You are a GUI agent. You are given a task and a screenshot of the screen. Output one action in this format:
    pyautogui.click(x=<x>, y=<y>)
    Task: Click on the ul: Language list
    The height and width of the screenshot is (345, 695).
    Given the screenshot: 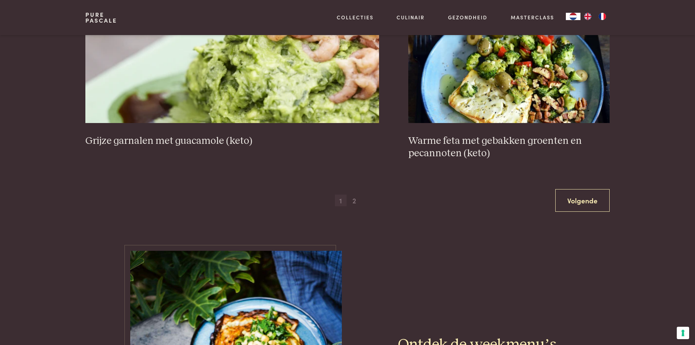 What is the action you would take?
    pyautogui.click(x=595, y=16)
    